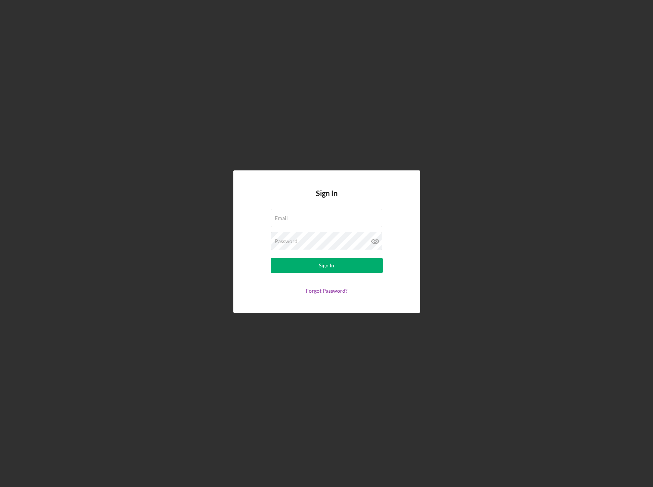 The image size is (653, 487). I want to click on label: Email, so click(281, 218).